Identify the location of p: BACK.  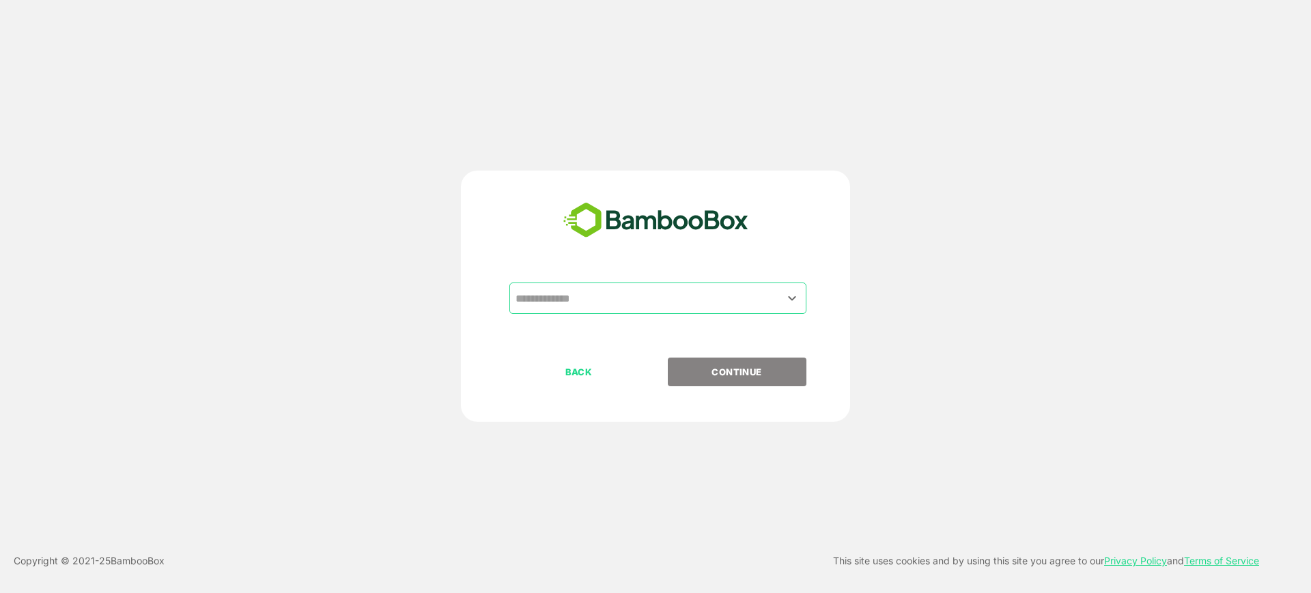
(579, 372).